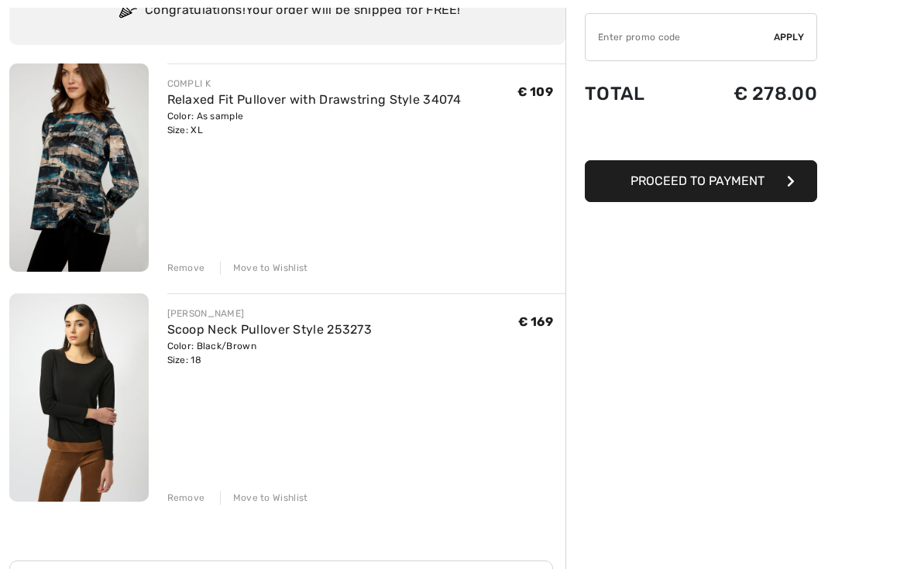 The width and height of the screenshot is (914, 569). Describe the element at coordinates (314, 124) in the screenshot. I see `div: Color: As sample Size: XL` at that location.